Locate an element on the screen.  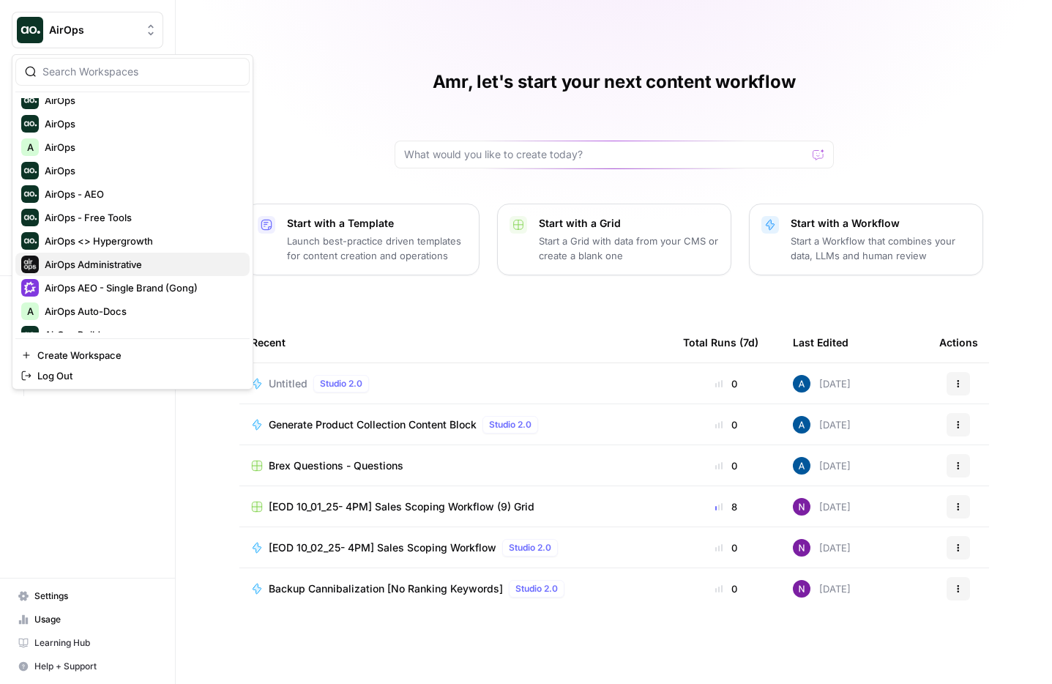
span: AirOps Administrative is located at coordinates (141, 264).